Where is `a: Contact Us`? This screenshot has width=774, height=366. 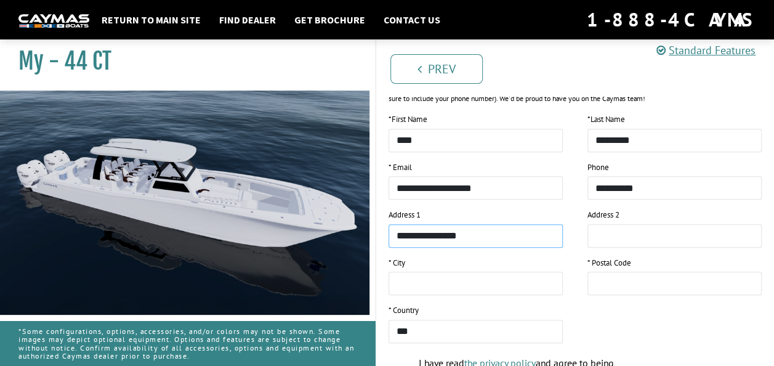
a: Contact Us is located at coordinates (412, 20).